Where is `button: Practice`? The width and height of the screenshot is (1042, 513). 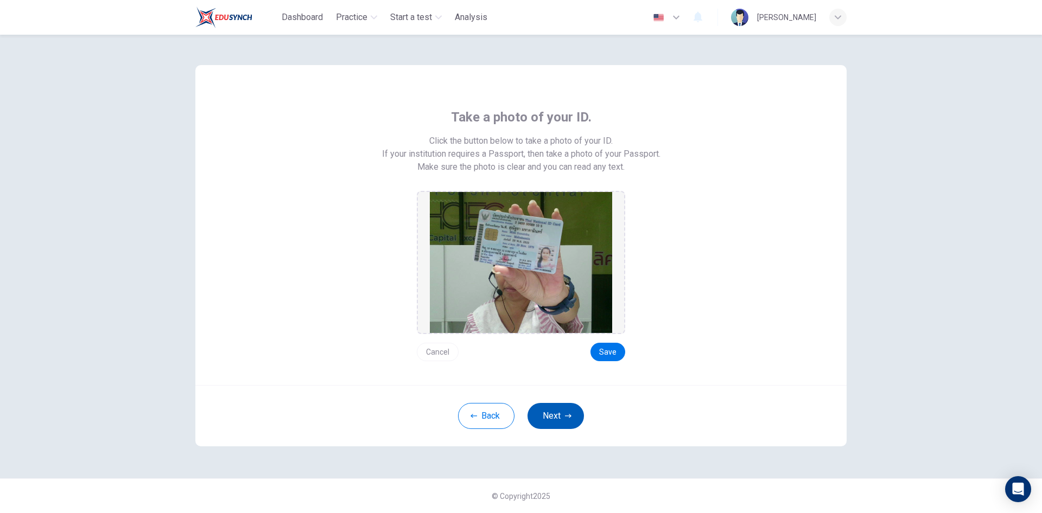 button: Practice is located at coordinates (356, 17).